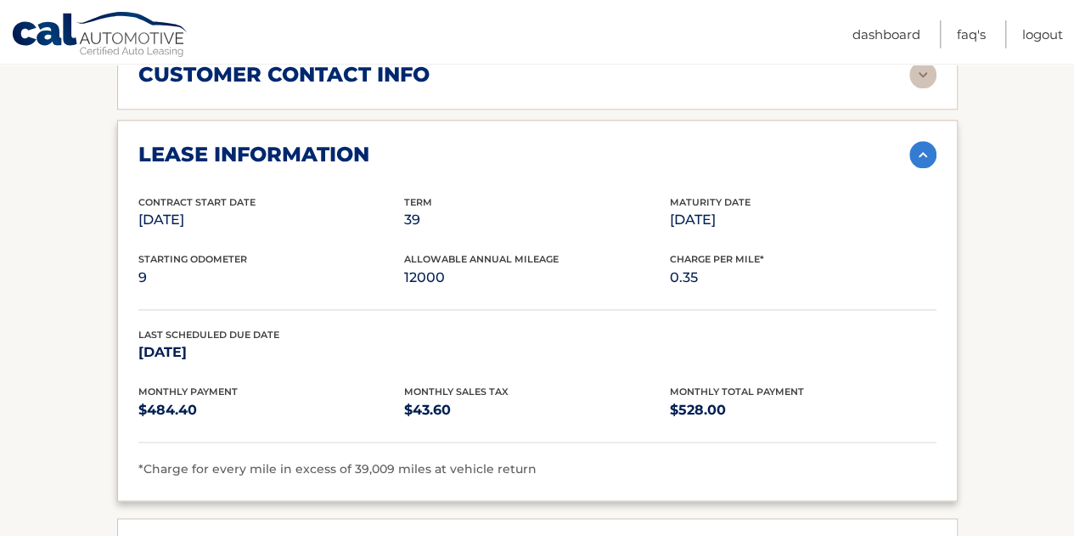  What do you see at coordinates (717, 259) in the screenshot?
I see `span: Charge Per Mile*` at bounding box center [717, 259].